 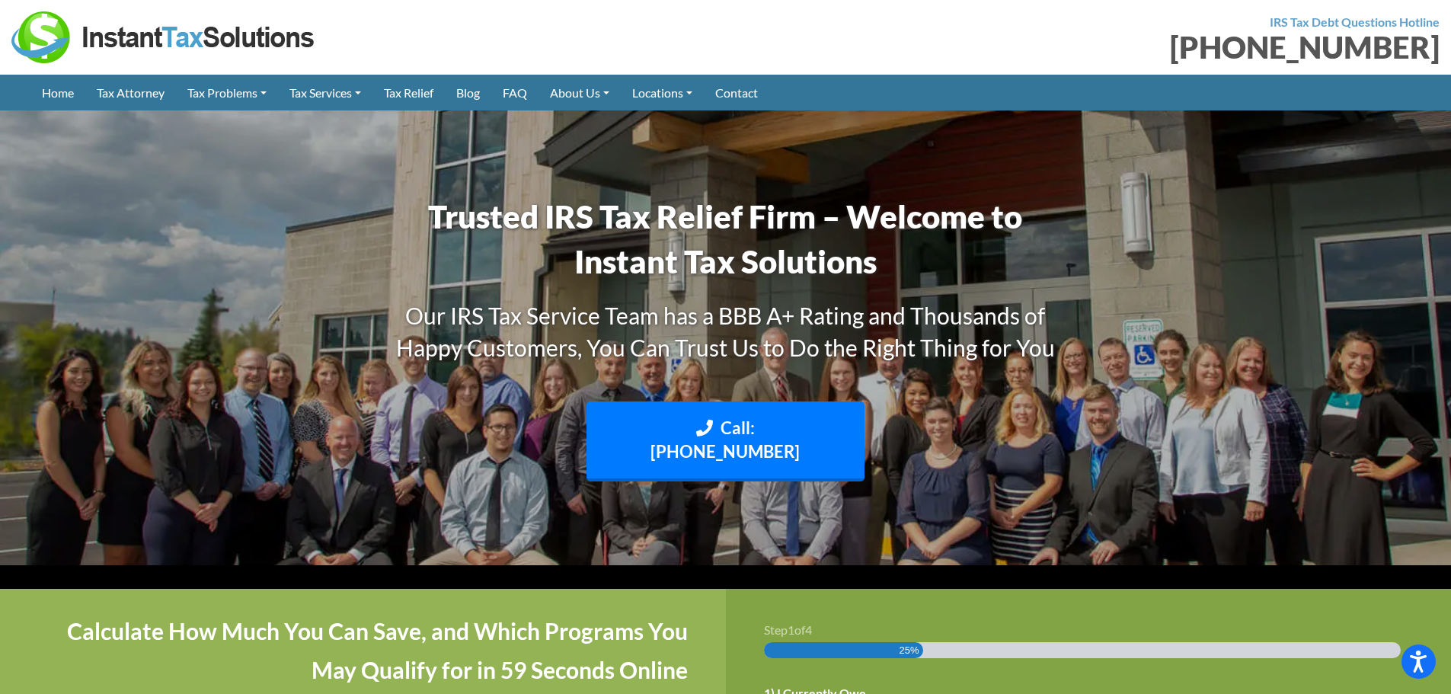 What do you see at coordinates (736, 92) in the screenshot?
I see `a: Contact` at bounding box center [736, 92].